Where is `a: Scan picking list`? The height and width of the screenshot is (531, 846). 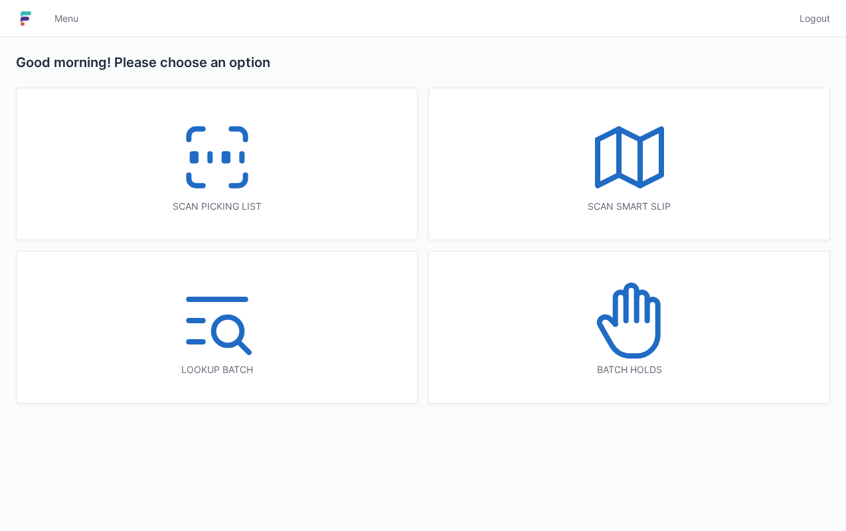 a: Scan picking list is located at coordinates (216, 164).